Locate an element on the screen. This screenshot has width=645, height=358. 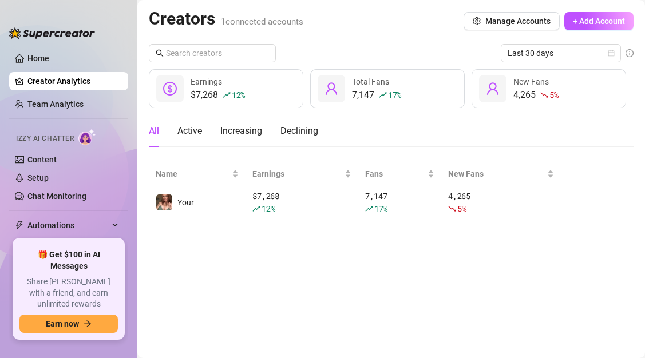
div: $7,268 is located at coordinates (218, 95).